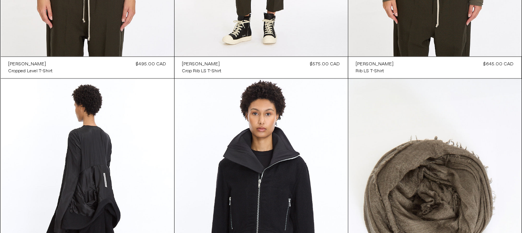 The image size is (522, 233). Describe the element at coordinates (375, 71) in the screenshot. I see `a: Rib LS T-Shirt` at that location.